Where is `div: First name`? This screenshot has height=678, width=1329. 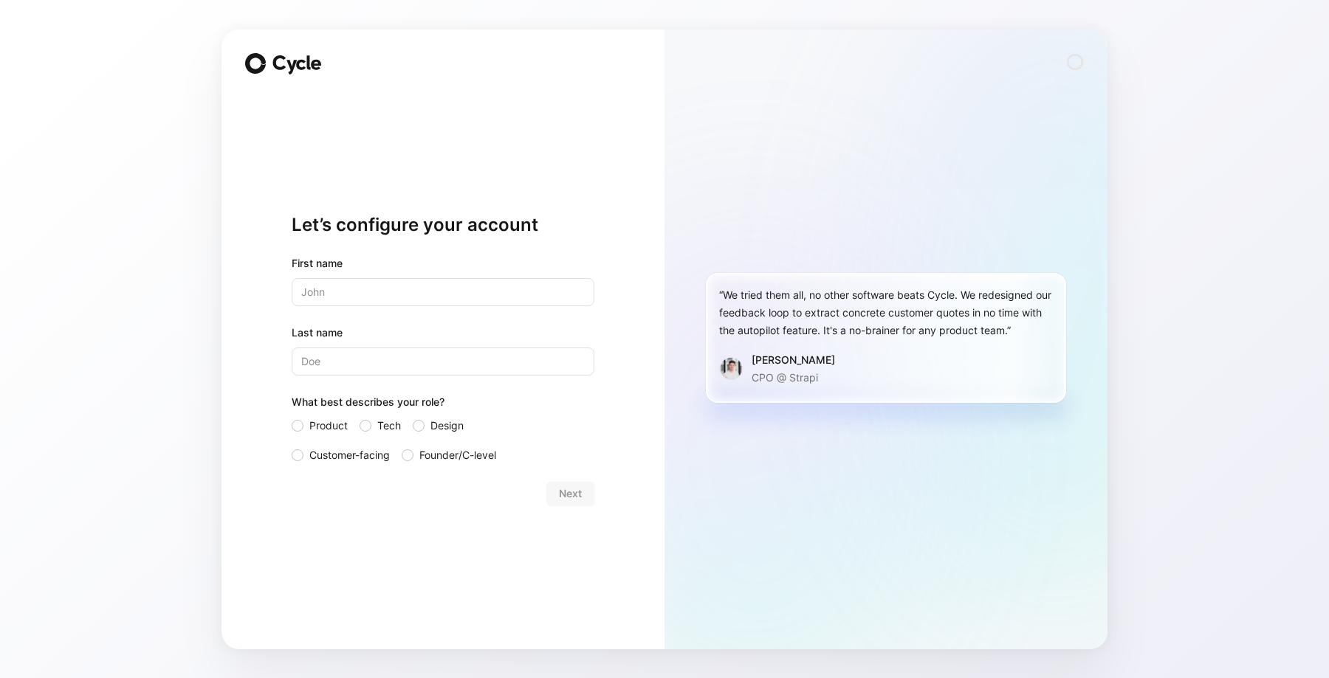
div: First name is located at coordinates (443, 264).